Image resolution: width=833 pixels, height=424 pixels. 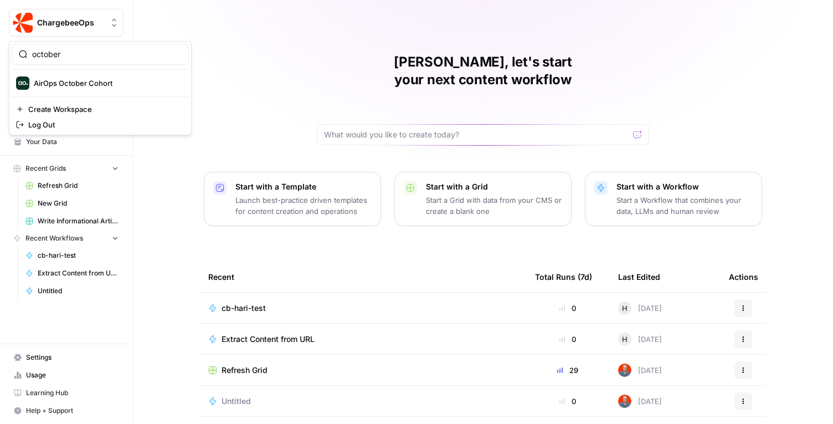 I want to click on span: Usage, so click(x=72, y=375).